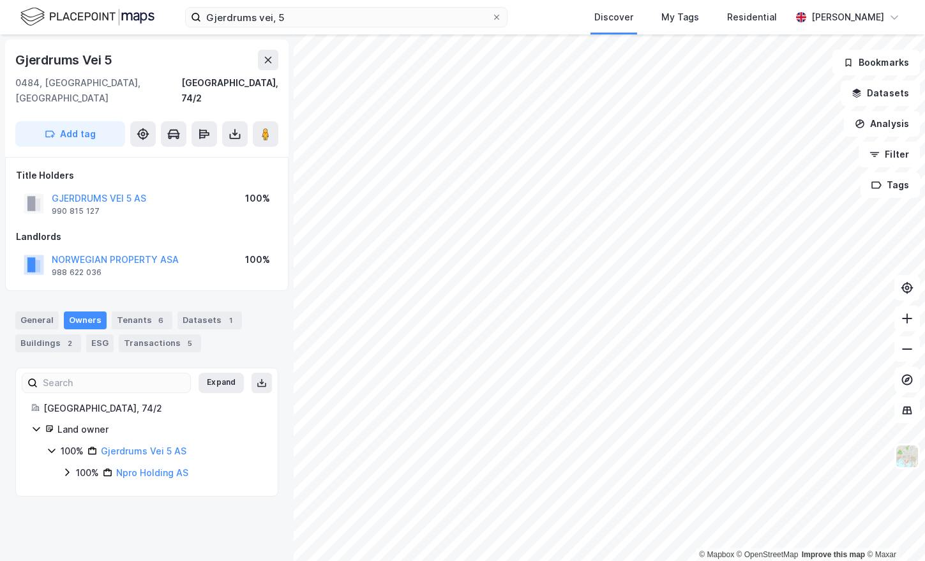 This screenshot has width=925, height=561. I want to click on input: Search by address, cadastre, landlords, tenants or people, so click(346, 17).